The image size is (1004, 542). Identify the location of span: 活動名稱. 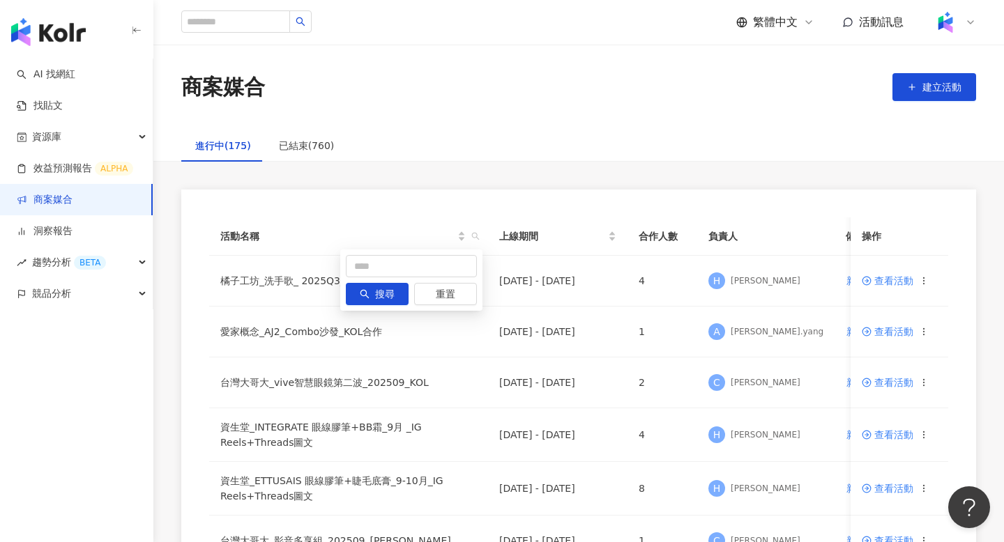
(337, 236).